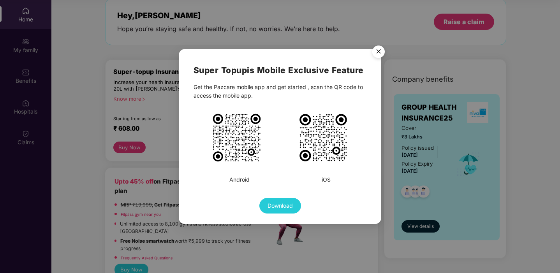 This screenshot has width=560, height=273. What do you see at coordinates (378, 53) in the screenshot?
I see `img: svg+xml;base64,PHN2ZyB4bWxucz0iaHR0cDovL3d3dy53My5vcmcvMjAwMC9zdmciIHdpZHRoPSI1NiIgaGVpZ2h0PSI1Ni...` at bounding box center [378, 53].